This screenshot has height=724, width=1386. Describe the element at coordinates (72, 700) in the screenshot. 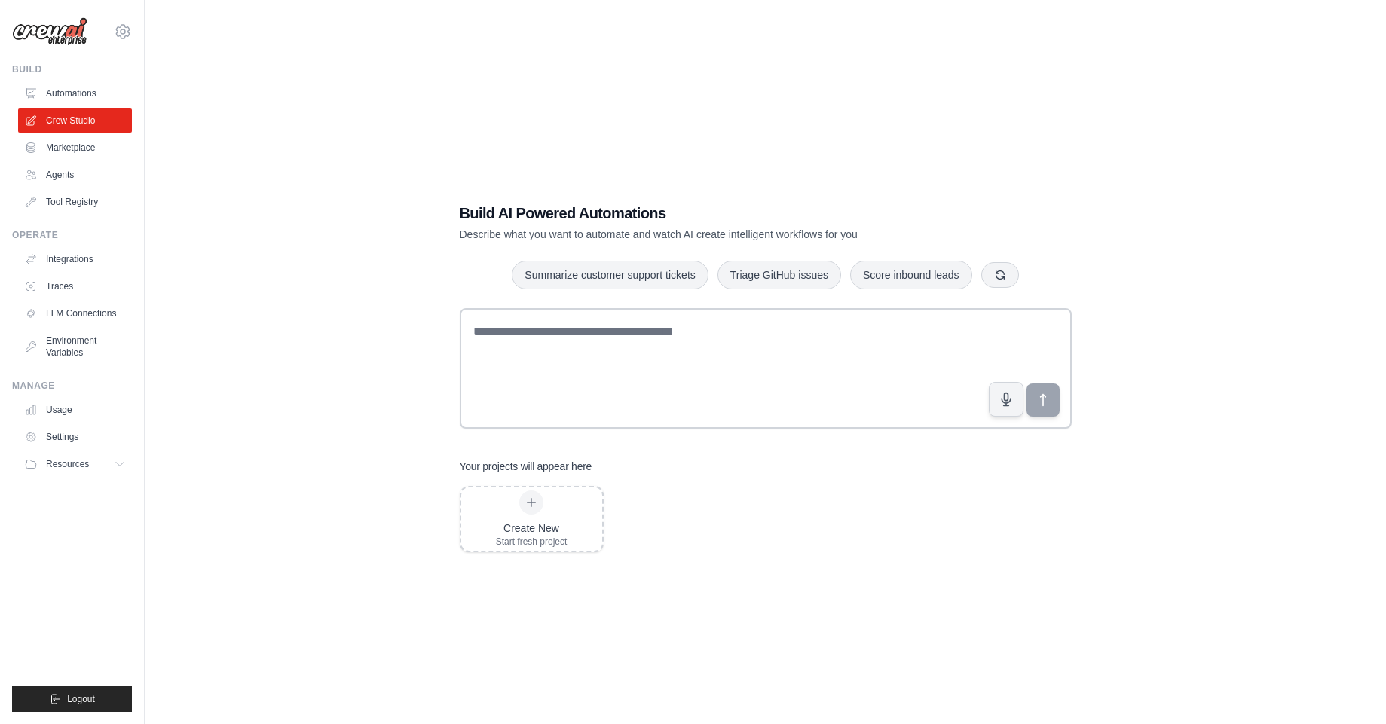

I see `button: Logout` at that location.